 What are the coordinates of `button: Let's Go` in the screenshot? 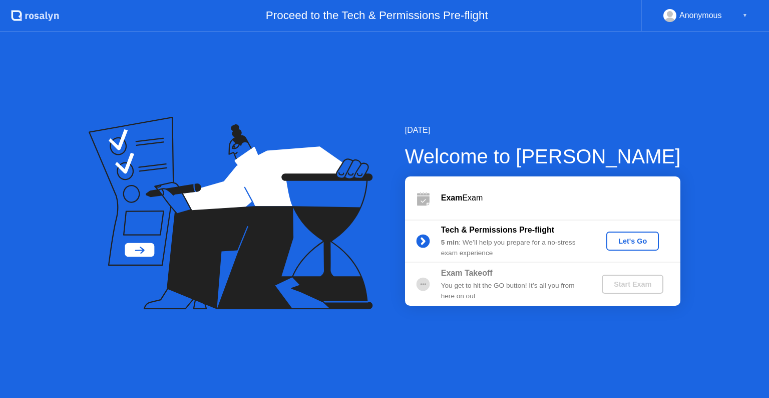 It's located at (633, 241).